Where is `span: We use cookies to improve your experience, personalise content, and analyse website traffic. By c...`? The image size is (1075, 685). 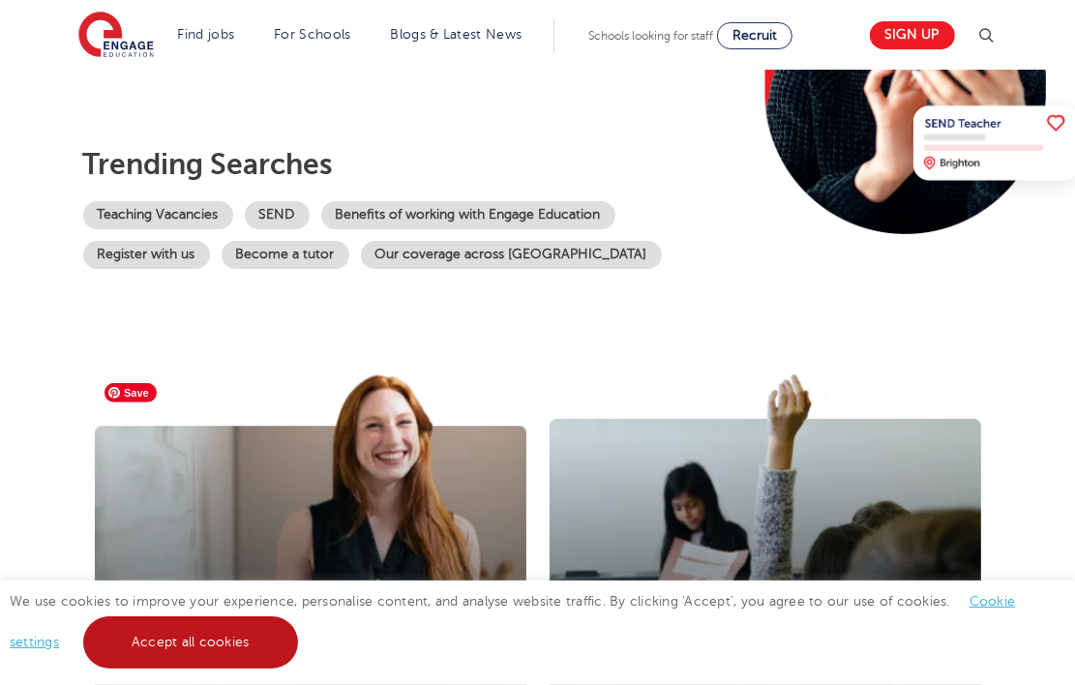 span: We use cookies to improve your experience, personalise content, and analyse website traffic. By c... is located at coordinates (512, 621).